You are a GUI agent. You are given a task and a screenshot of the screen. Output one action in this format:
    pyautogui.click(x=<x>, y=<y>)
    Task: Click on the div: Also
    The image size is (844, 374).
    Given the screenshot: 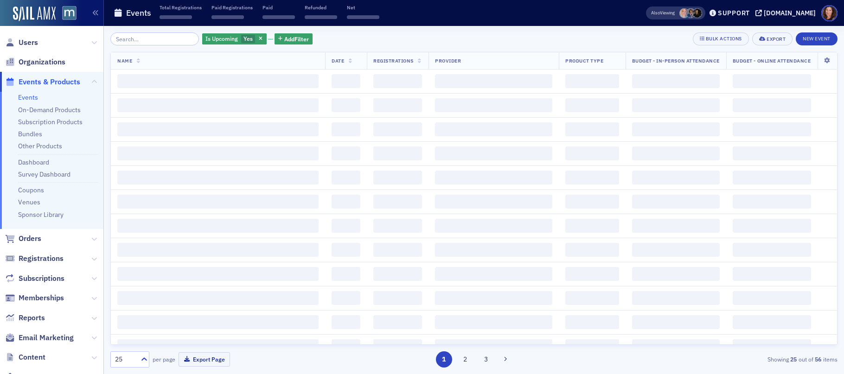 What is the action you would take?
    pyautogui.click(x=655, y=13)
    